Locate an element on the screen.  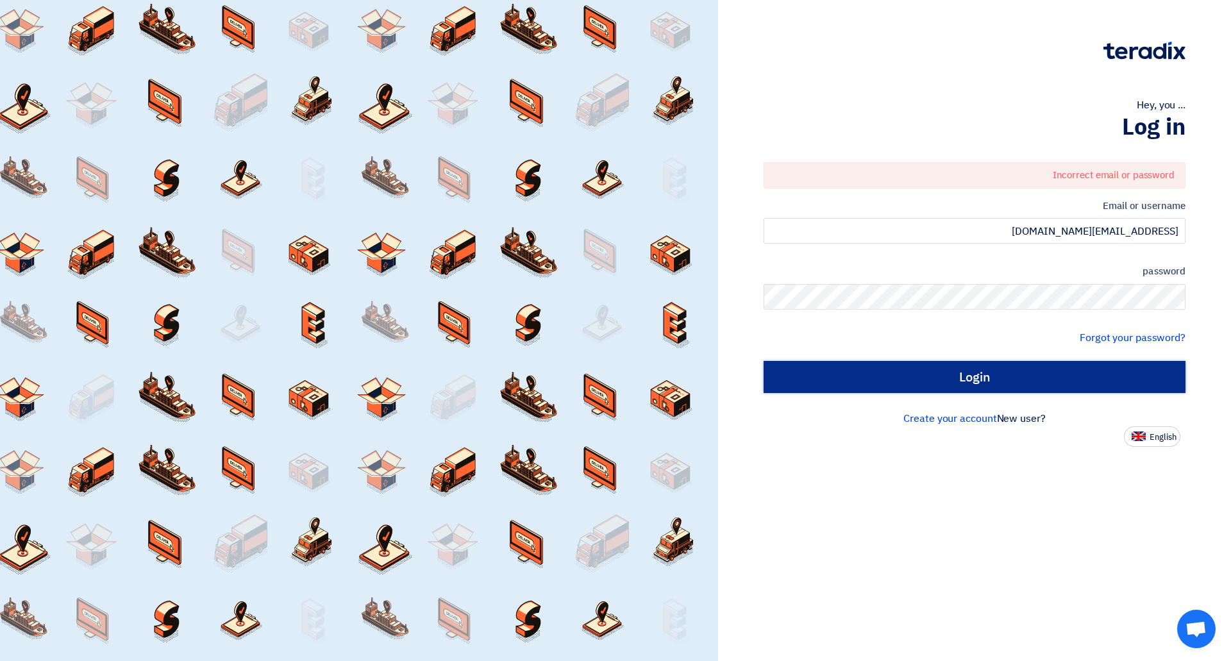
img: Teradix logo is located at coordinates (1145, 51).